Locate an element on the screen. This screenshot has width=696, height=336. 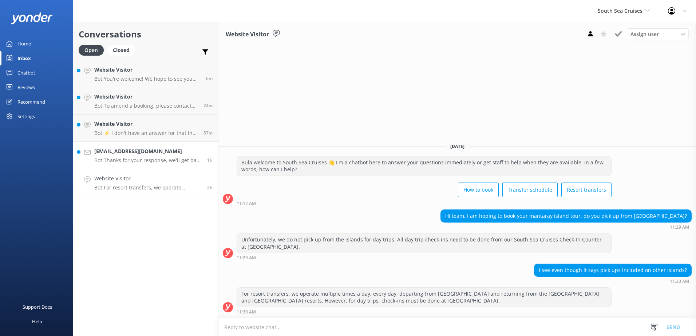
p: Bot: You're welcome! We hope to see you soon! is located at coordinates (147, 79).